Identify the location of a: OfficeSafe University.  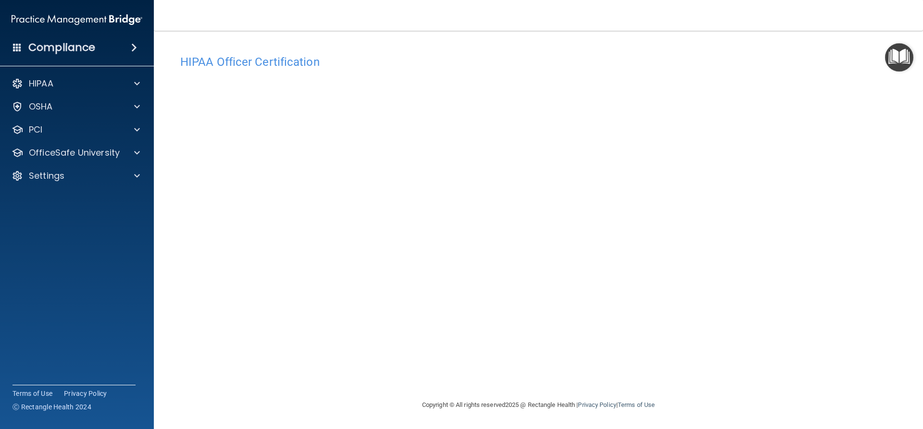
(75, 153).